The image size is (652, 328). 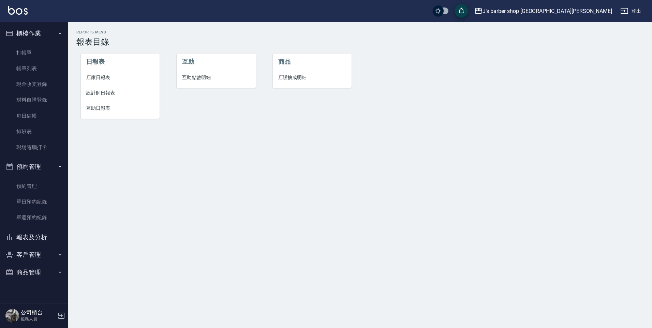 I want to click on a: 店販抽成明細, so click(x=312, y=77).